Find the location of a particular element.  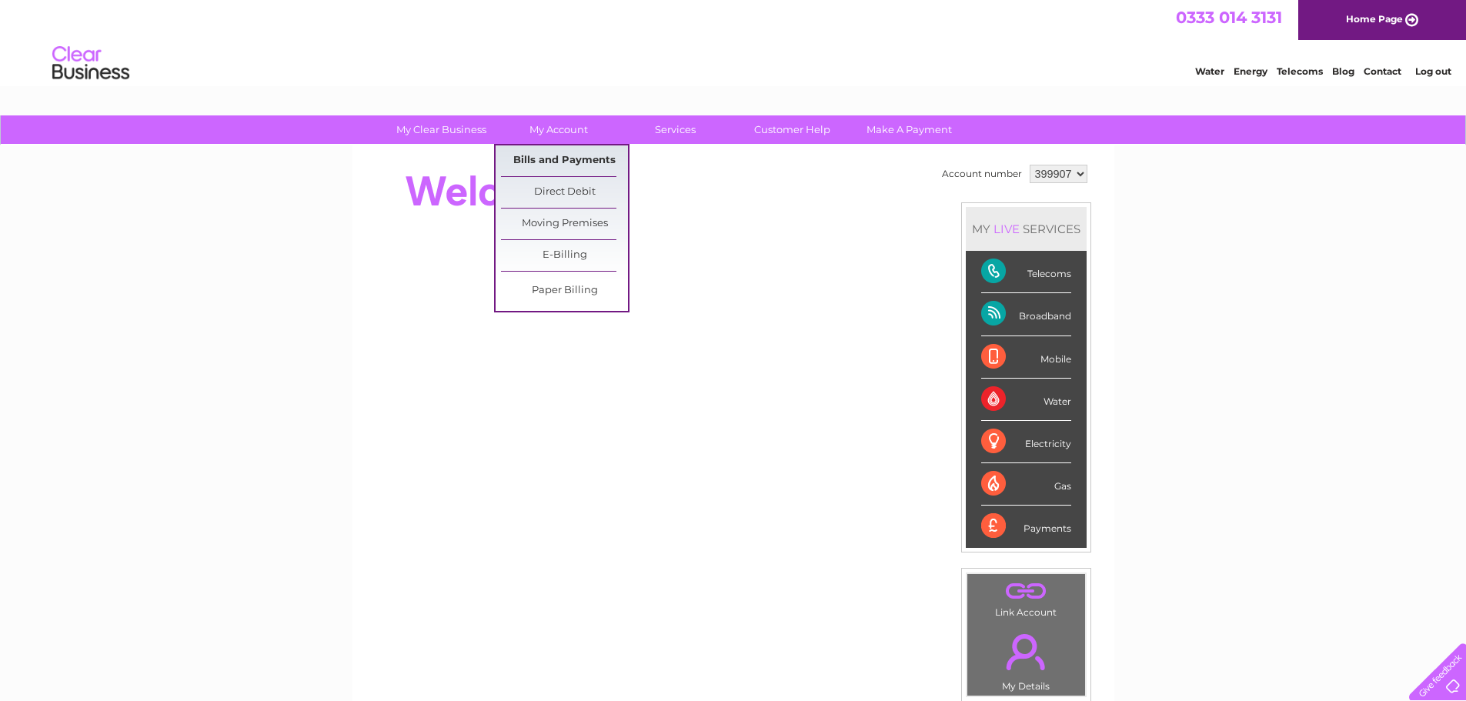

a: Telecoms is located at coordinates (1299, 71).